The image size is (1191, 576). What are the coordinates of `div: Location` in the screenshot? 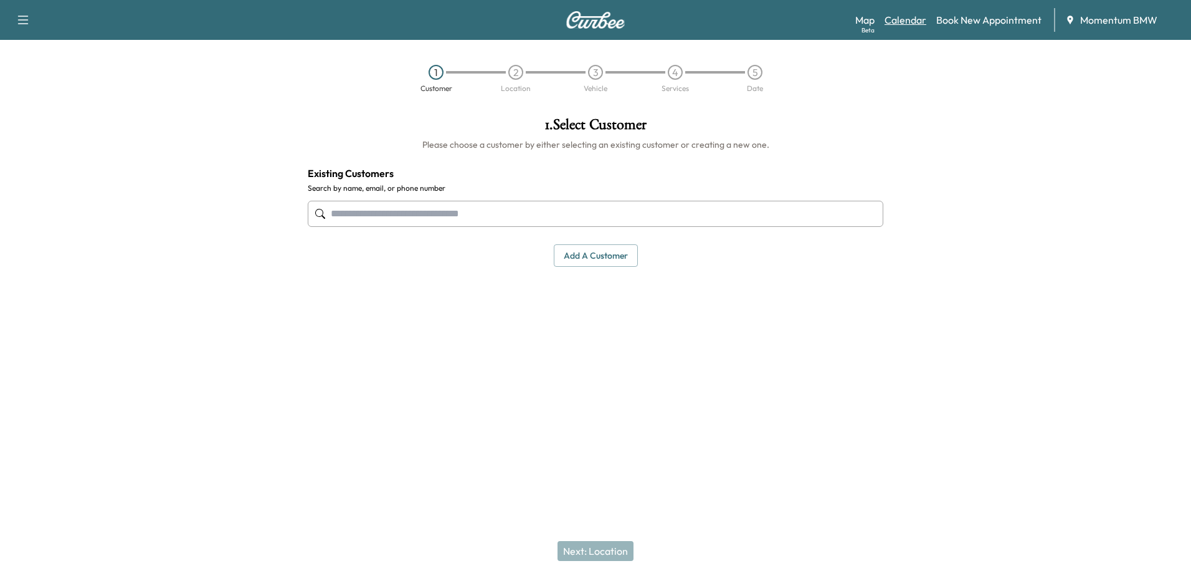 It's located at (516, 88).